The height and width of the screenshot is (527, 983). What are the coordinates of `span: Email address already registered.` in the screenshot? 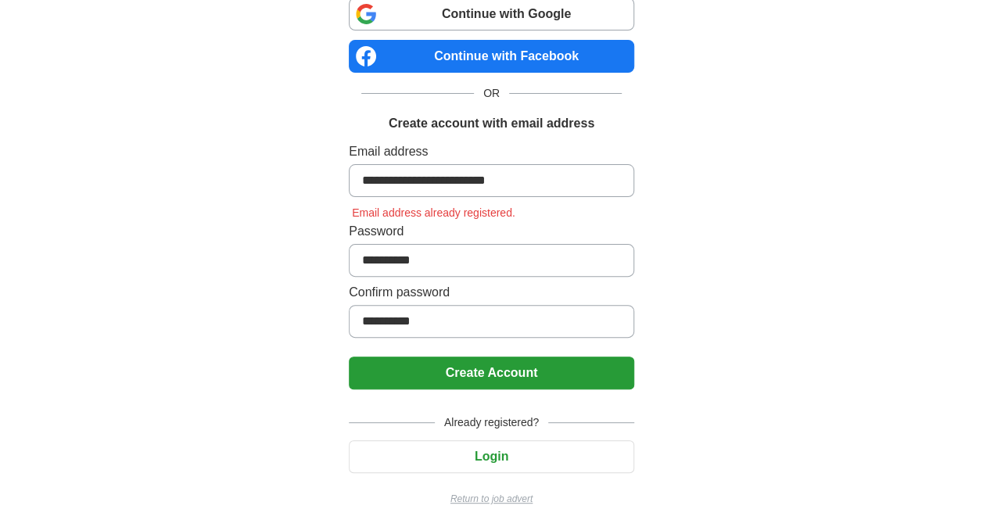 It's located at (433, 213).